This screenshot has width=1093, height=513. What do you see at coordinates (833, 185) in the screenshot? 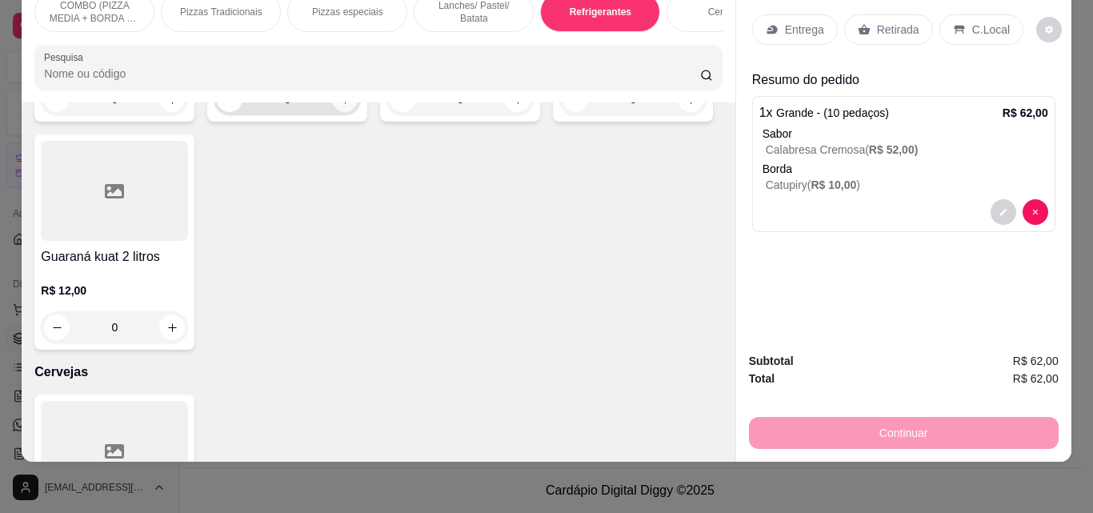
I see `span: R$ 10,00` at bounding box center [833, 185].